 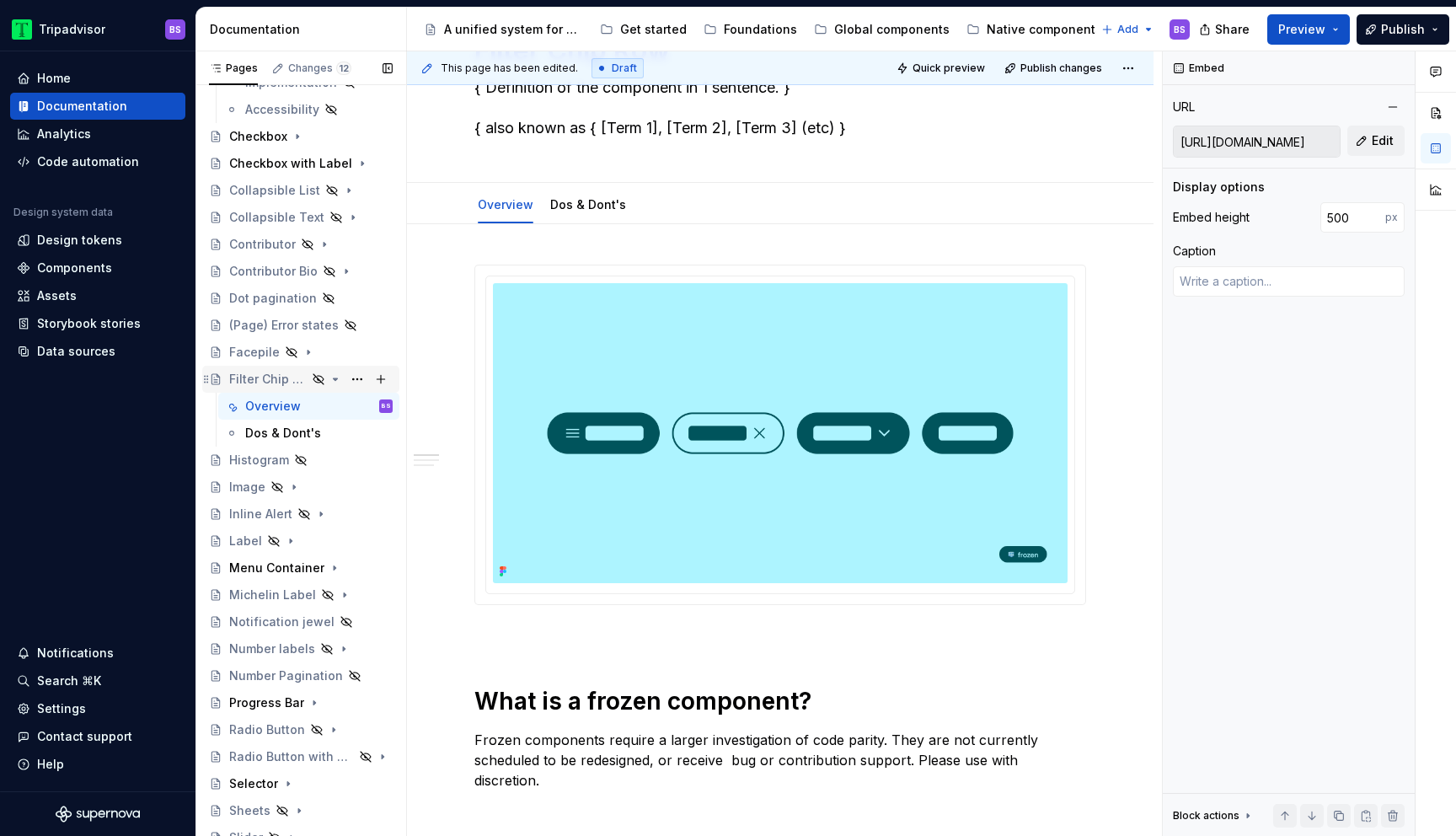 What do you see at coordinates (319, 68) in the screenshot?
I see `div: Changes` at bounding box center [319, 68].